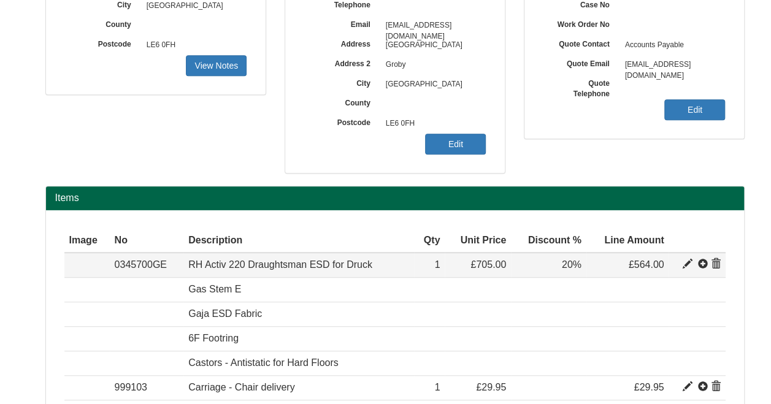  Describe the element at coordinates (581, 62) in the screenshot. I see `label: Quote Email` at that location.